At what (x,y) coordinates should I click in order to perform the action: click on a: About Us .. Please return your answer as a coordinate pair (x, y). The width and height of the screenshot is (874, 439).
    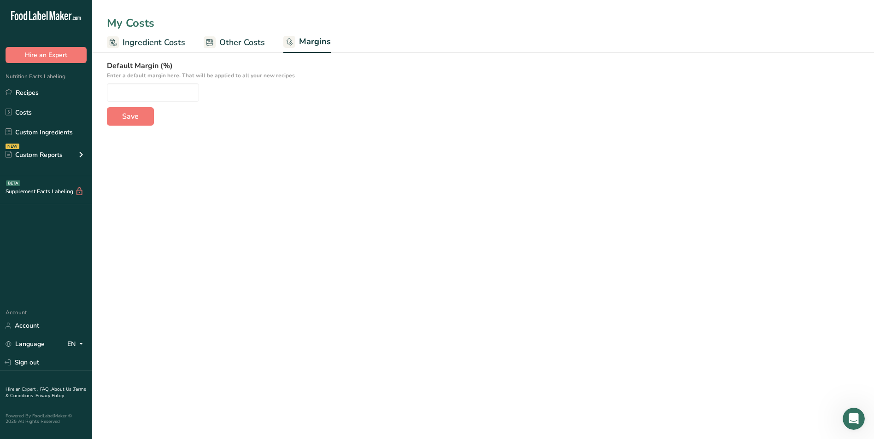
    Looking at the image, I should click on (62, 390).